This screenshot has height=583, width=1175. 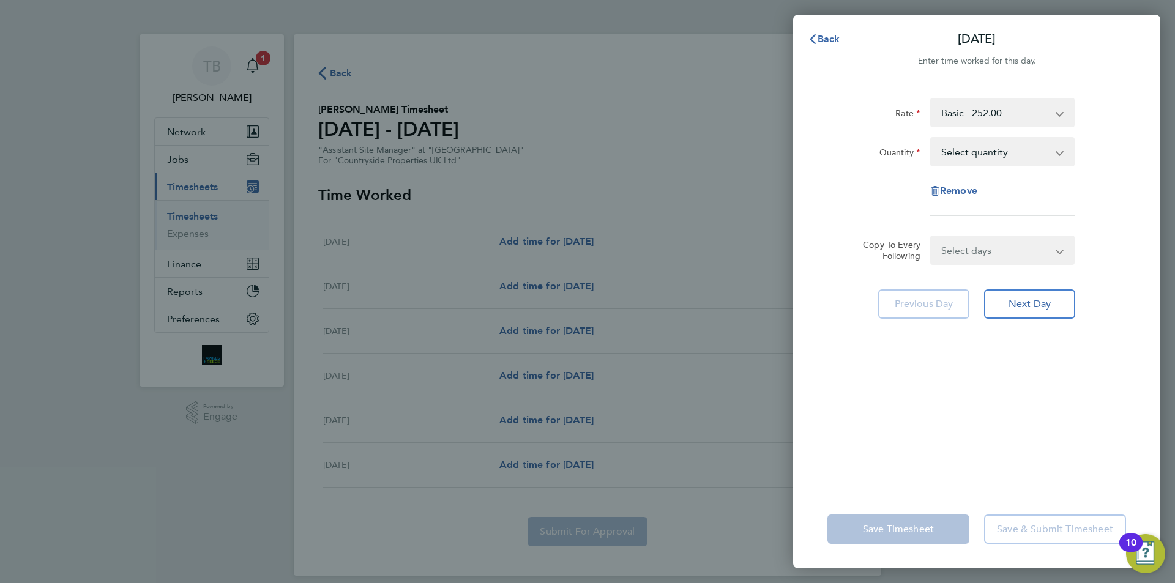 What do you see at coordinates (1145, 554) in the screenshot?
I see `button: Open Resource Center, 10 new notifications` at bounding box center [1145, 554].